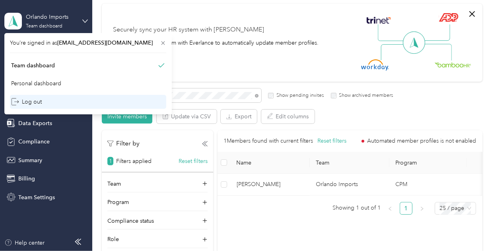 This screenshot has width=496, height=251. What do you see at coordinates (270, 162) in the screenshot?
I see `span: Name` at bounding box center [270, 162].